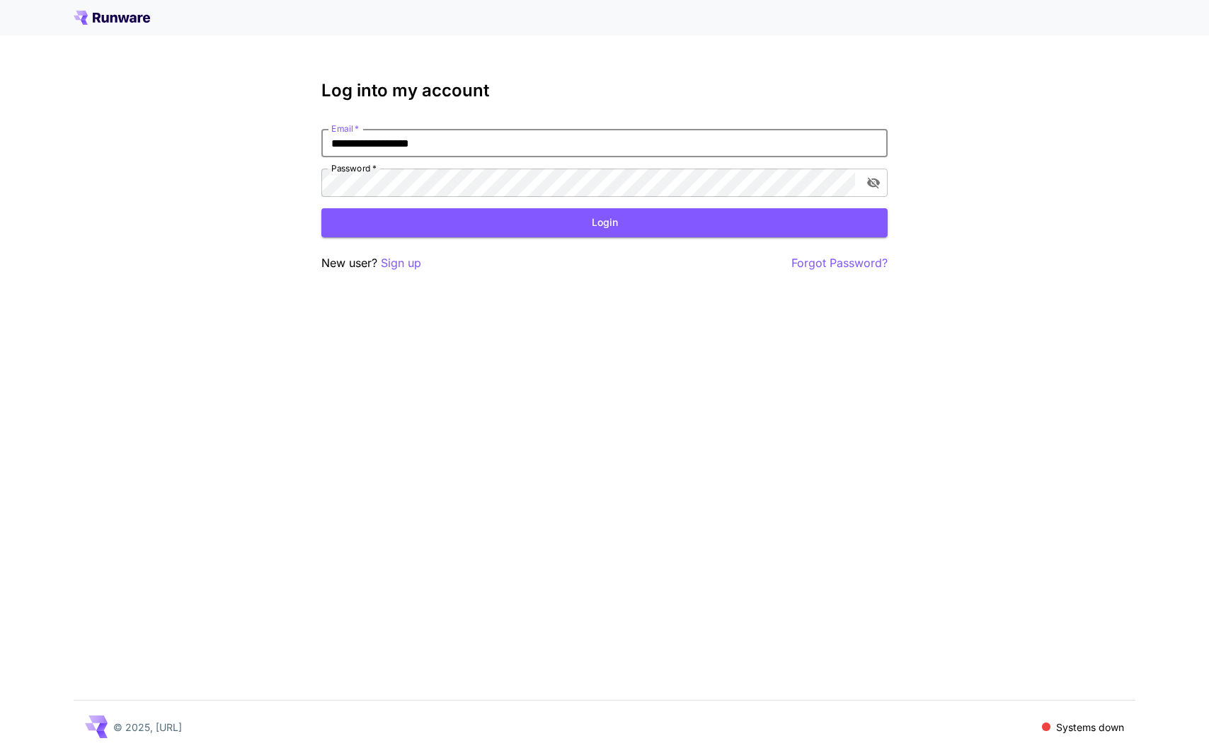 Image resolution: width=1209 pixels, height=753 pixels. I want to click on button: Forgot Password?, so click(840, 263).